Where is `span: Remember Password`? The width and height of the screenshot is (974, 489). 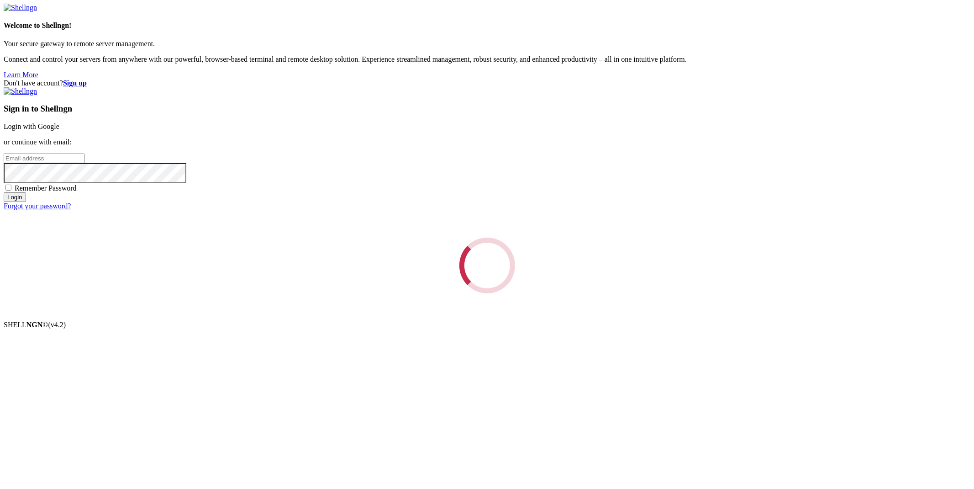
span: Remember Password is located at coordinates (46, 188).